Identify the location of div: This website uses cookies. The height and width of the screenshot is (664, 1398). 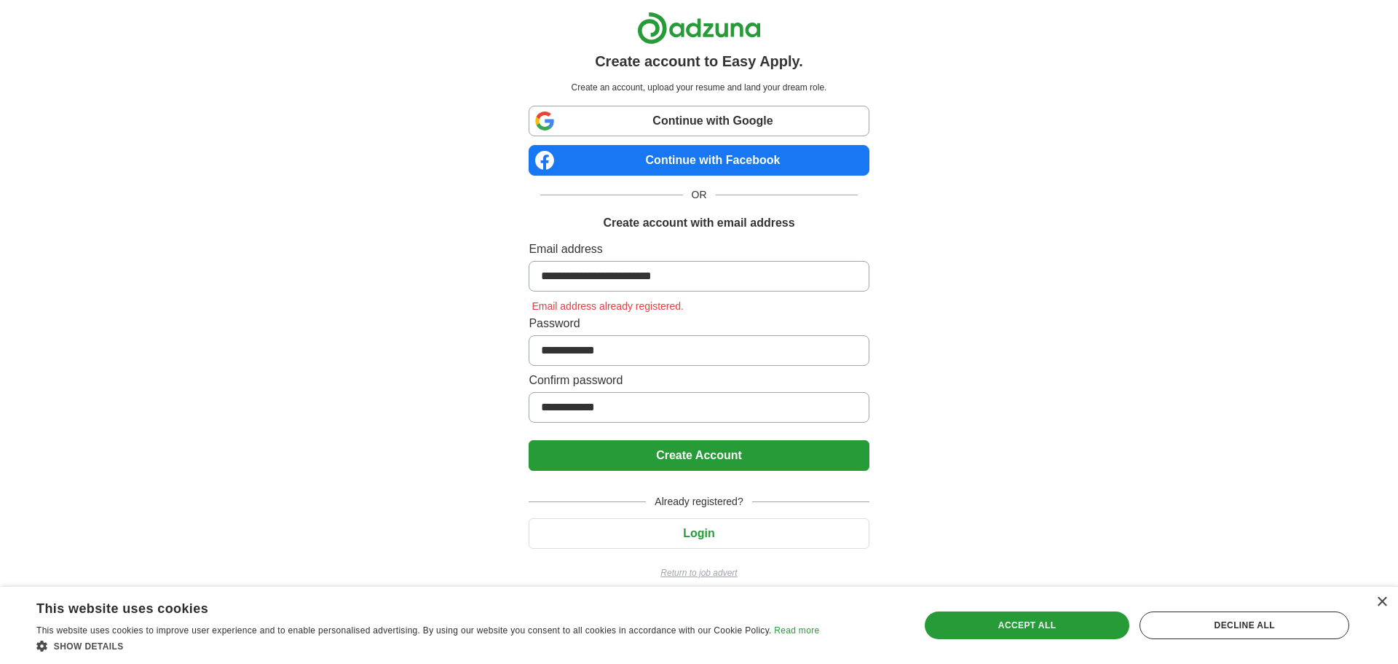
(409, 606).